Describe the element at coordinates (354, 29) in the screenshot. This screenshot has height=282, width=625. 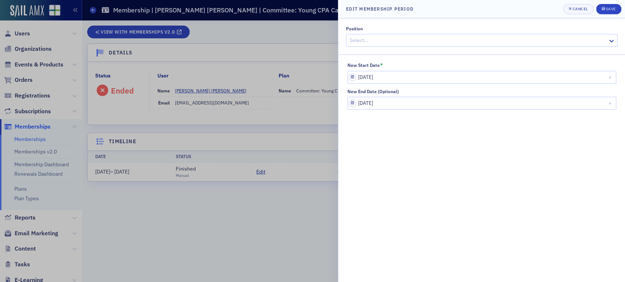
I see `div: Position` at that location.